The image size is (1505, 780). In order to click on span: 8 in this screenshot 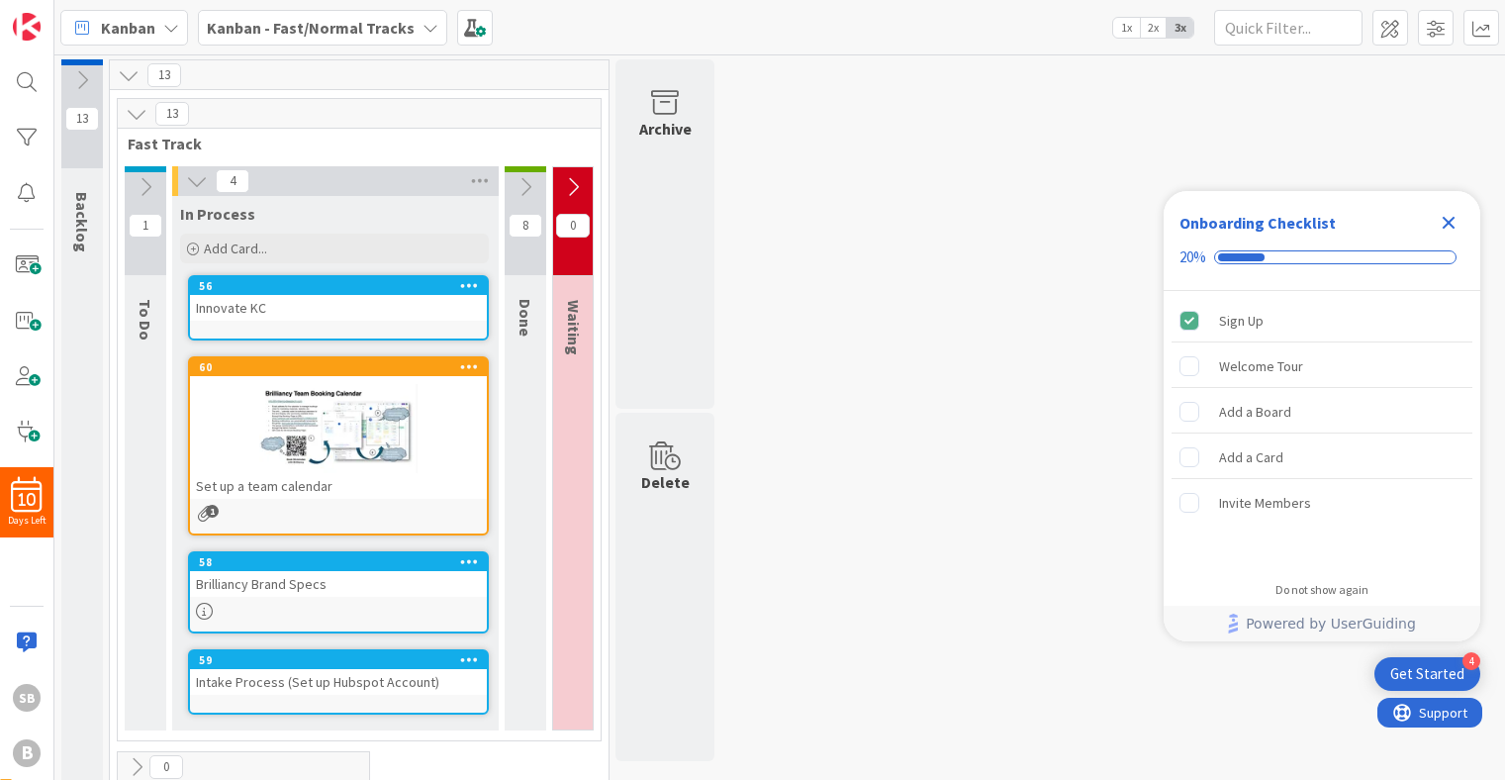, I will do `click(526, 226)`.